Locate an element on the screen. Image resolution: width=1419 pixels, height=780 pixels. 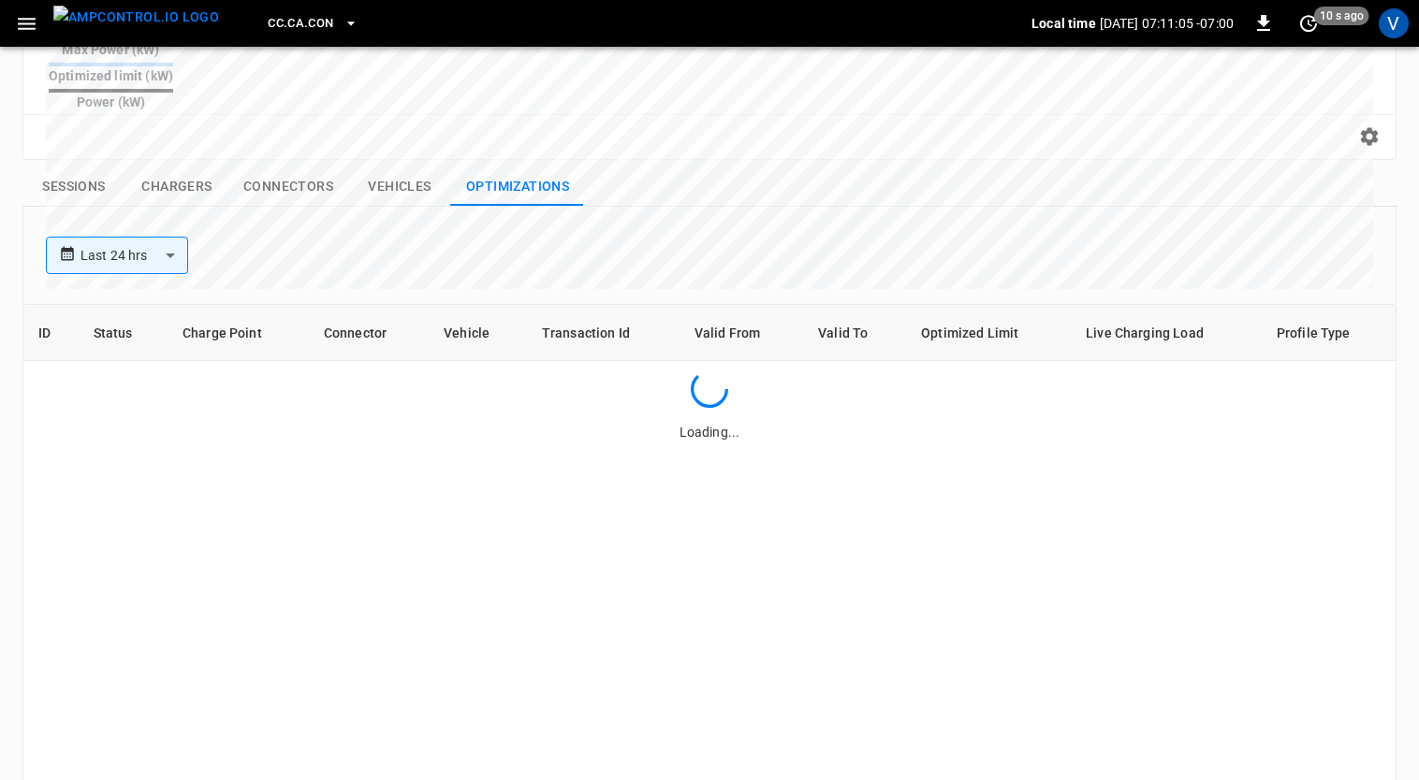
button: set refresh interval is located at coordinates (1308, 23).